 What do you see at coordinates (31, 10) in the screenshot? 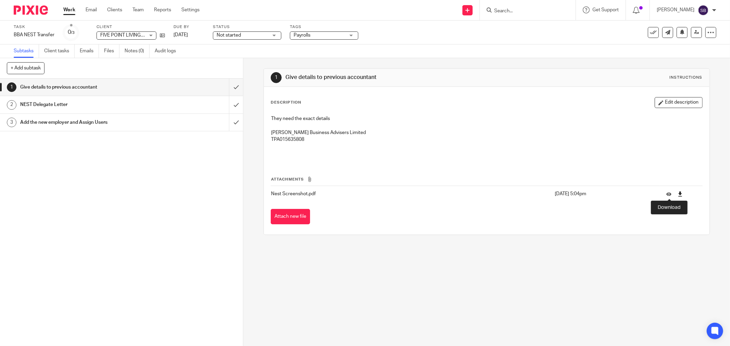
I see `img: Pixie` at bounding box center [31, 10].